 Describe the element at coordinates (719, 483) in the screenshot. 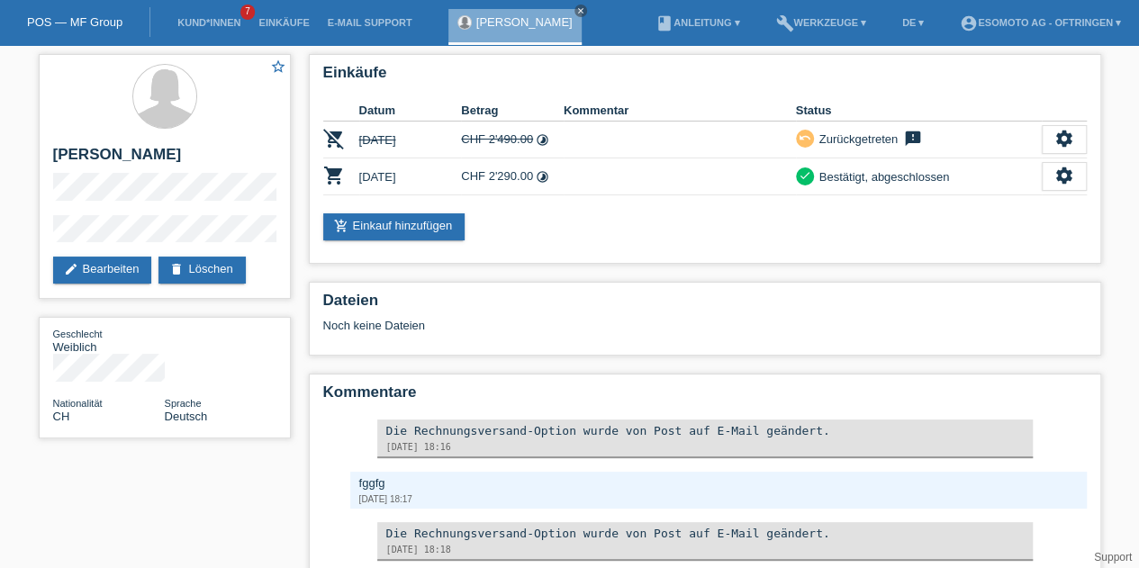

I see `div: fggfg` at that location.